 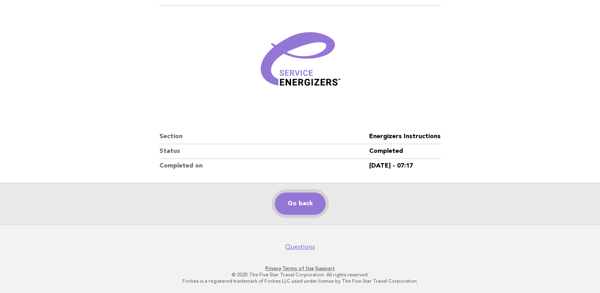 What do you see at coordinates (273, 268) in the screenshot?
I see `a: Privacy` at bounding box center [273, 268].